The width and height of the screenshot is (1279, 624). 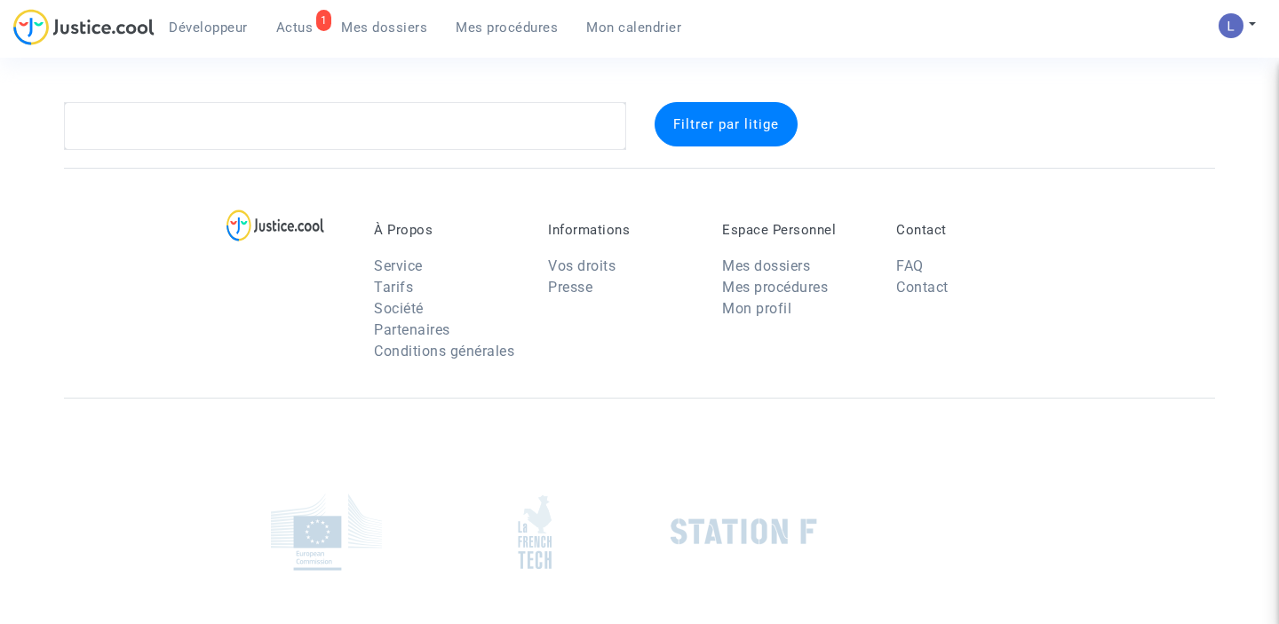 What do you see at coordinates (970, 230) in the screenshot?
I see `p: Contact` at bounding box center [970, 230].